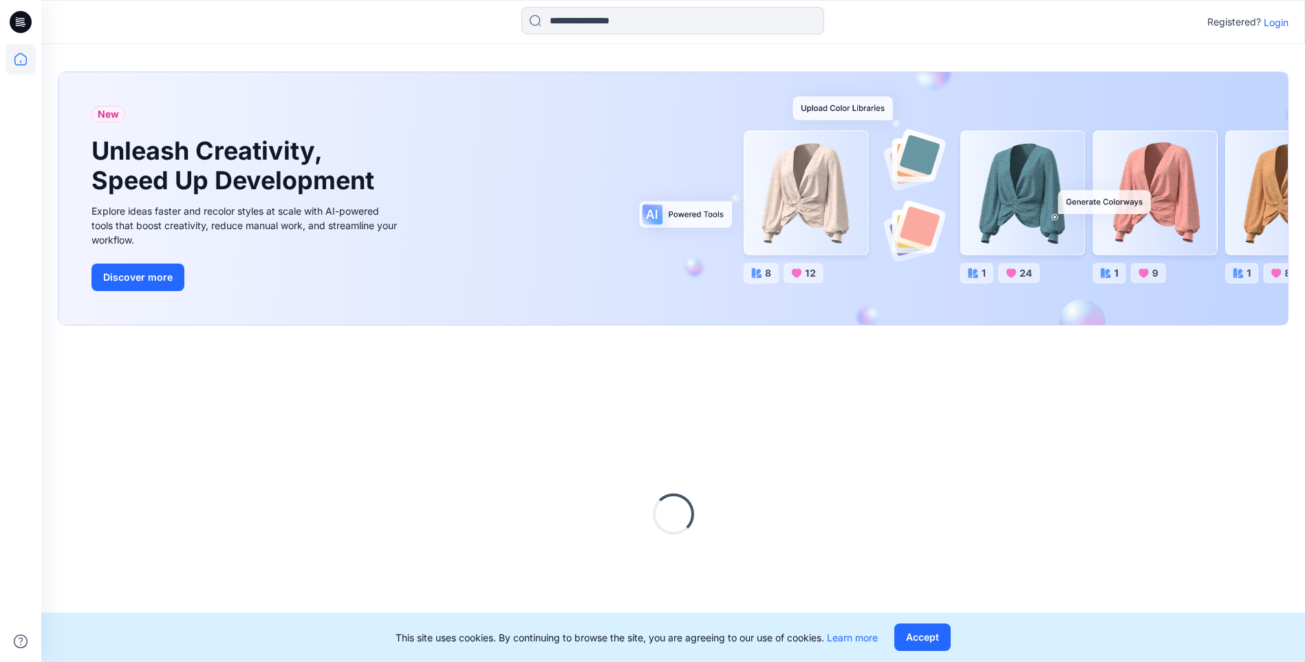  Describe the element at coordinates (246, 225) in the screenshot. I see `div: Explore ideas faster and recolor styles at scale with AI-powered tools that boost creativity, red...` at that location.